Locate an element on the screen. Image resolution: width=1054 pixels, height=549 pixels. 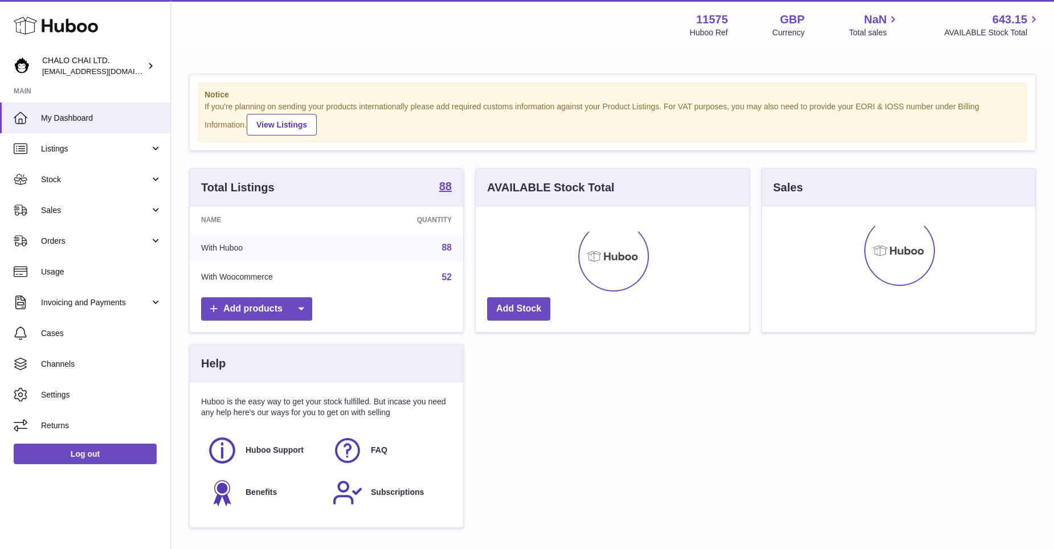
span: Returns is located at coordinates (101, 426).